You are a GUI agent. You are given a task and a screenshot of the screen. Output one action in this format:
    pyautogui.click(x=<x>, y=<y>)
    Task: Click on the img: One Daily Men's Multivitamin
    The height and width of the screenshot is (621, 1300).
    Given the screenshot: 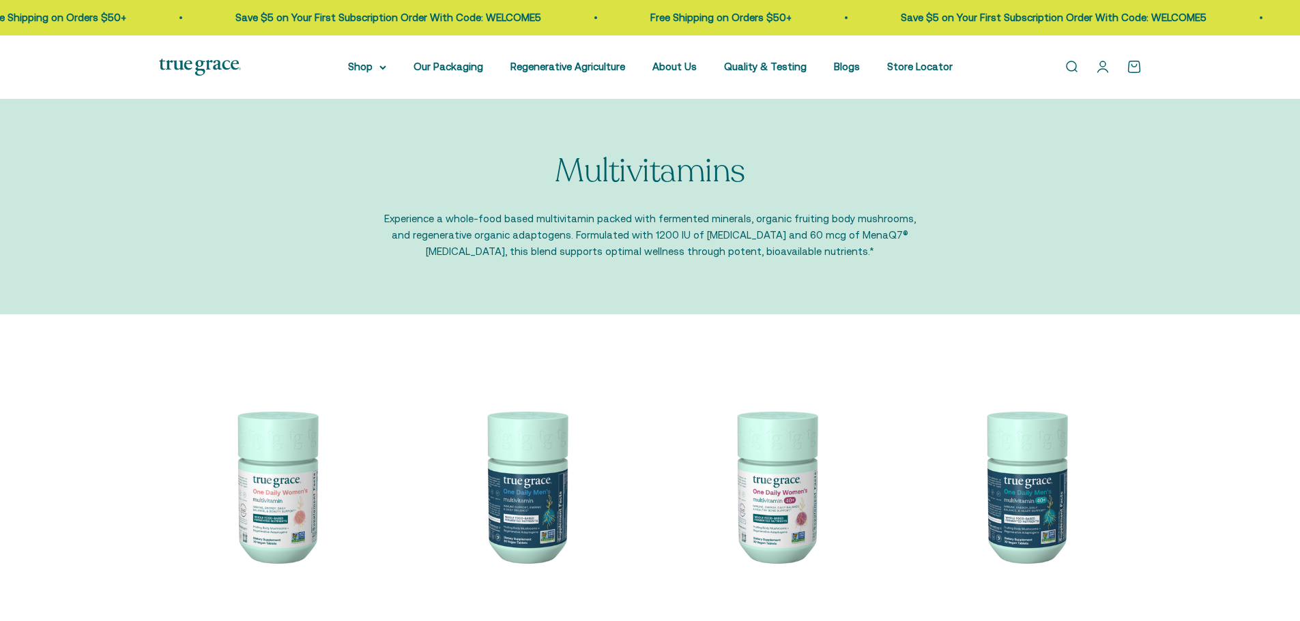 What is the action you would take?
    pyautogui.click(x=525, y=486)
    